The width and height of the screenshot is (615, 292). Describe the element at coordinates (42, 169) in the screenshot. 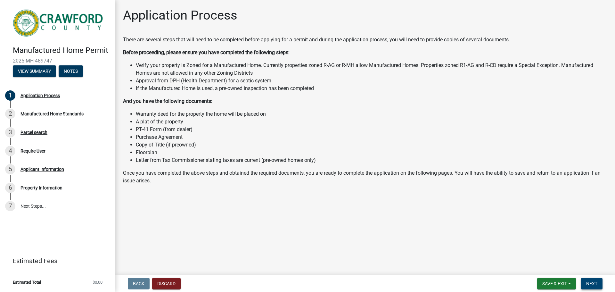

I see `div: Applicant Information` at that location.